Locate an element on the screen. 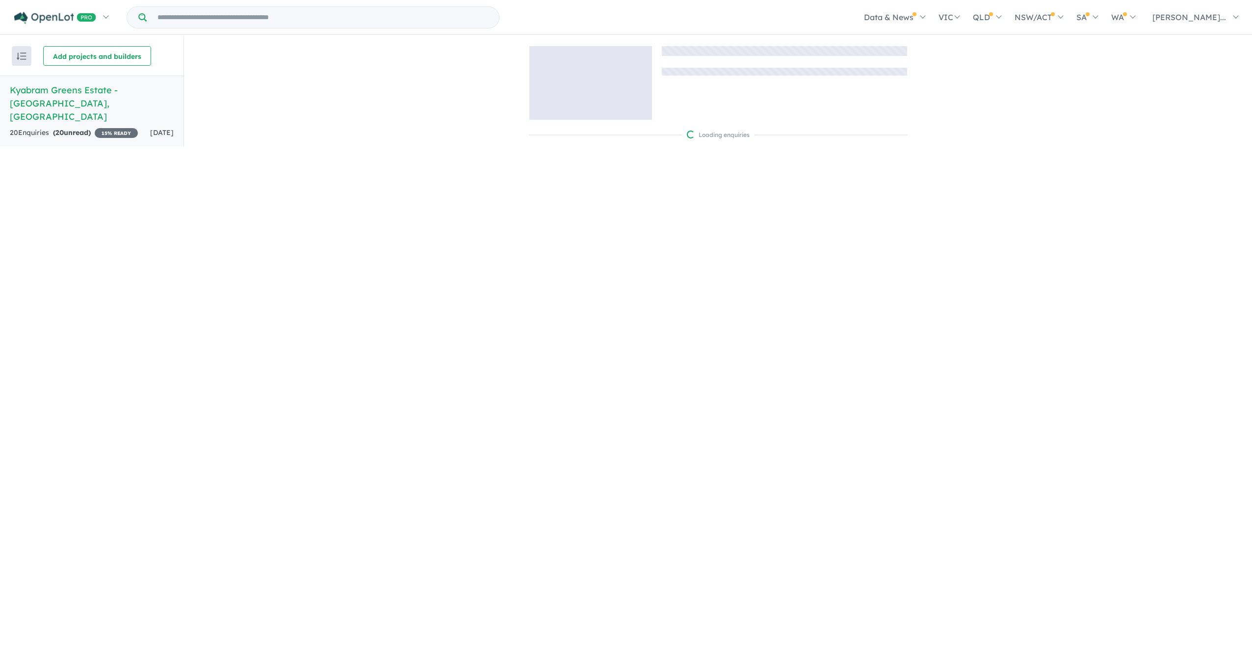 Image resolution: width=1252 pixels, height=645 pixels. span: 15 % READY is located at coordinates (116, 133).